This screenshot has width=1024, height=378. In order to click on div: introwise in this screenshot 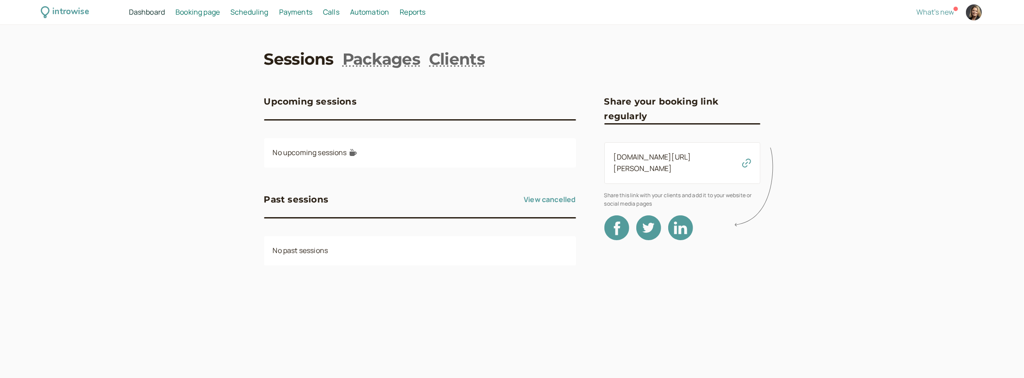, I will do `click(70, 12)`.